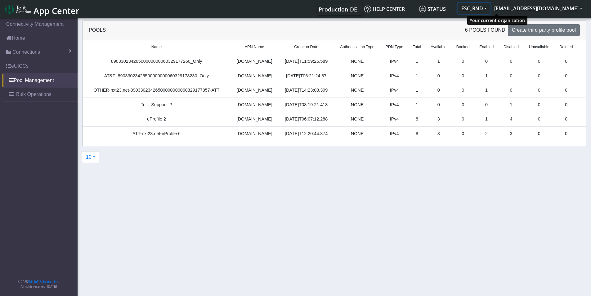  Describe the element at coordinates (389, 9) in the screenshot. I see `a: Help center` at that location.